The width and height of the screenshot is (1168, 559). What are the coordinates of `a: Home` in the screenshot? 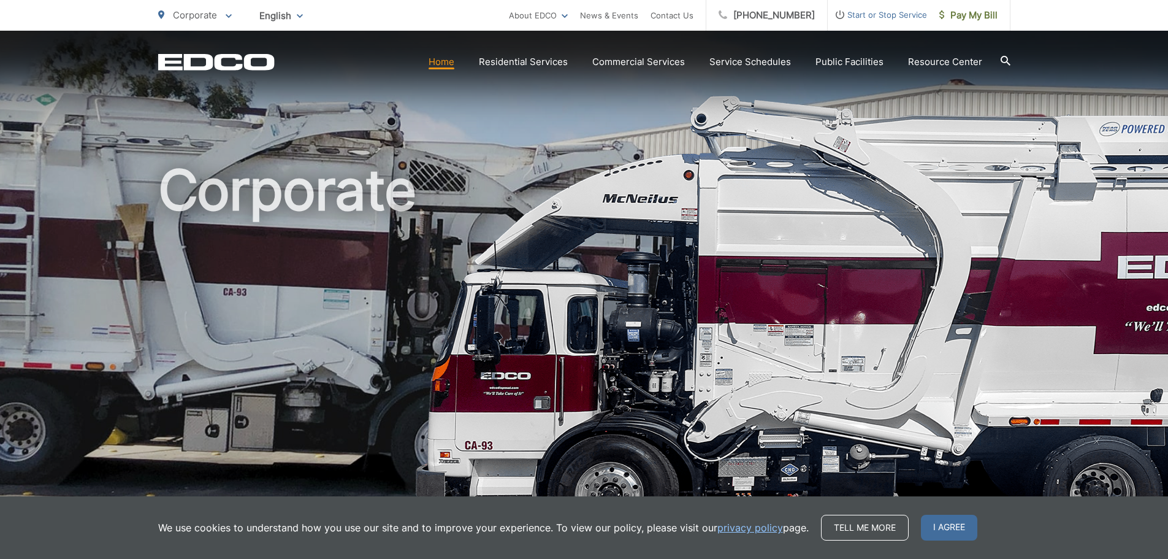 It's located at (442, 62).